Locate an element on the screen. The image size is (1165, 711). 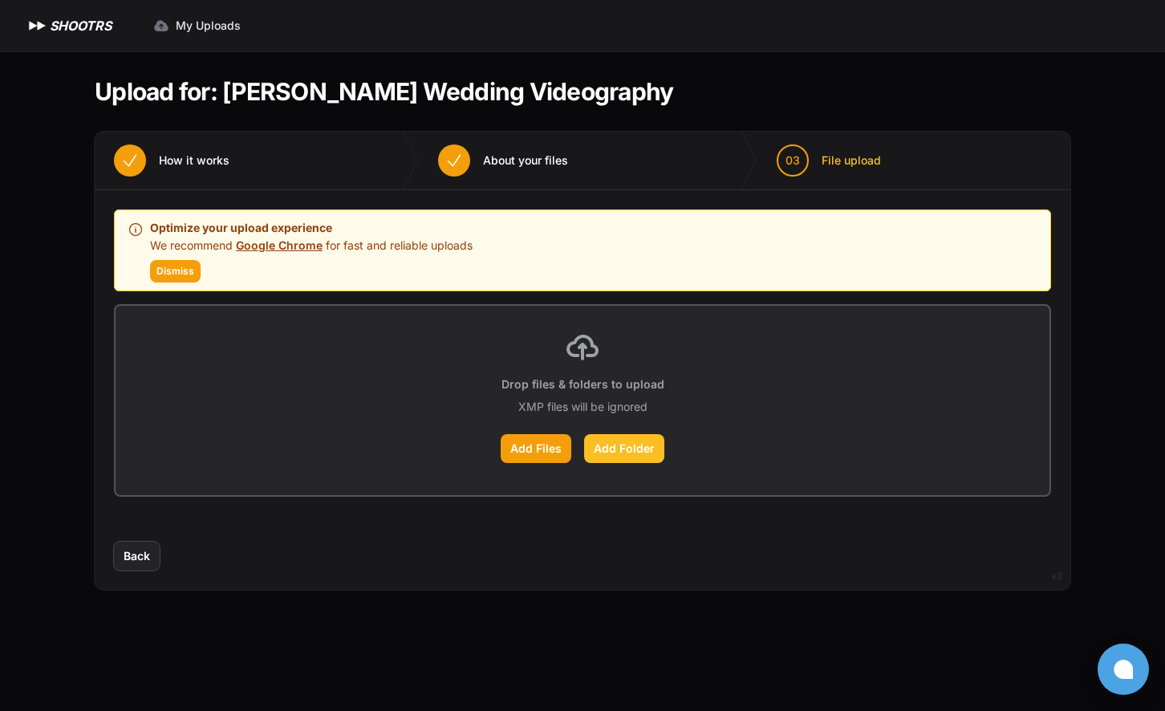
h1: SHOOTRS is located at coordinates (80, 26).